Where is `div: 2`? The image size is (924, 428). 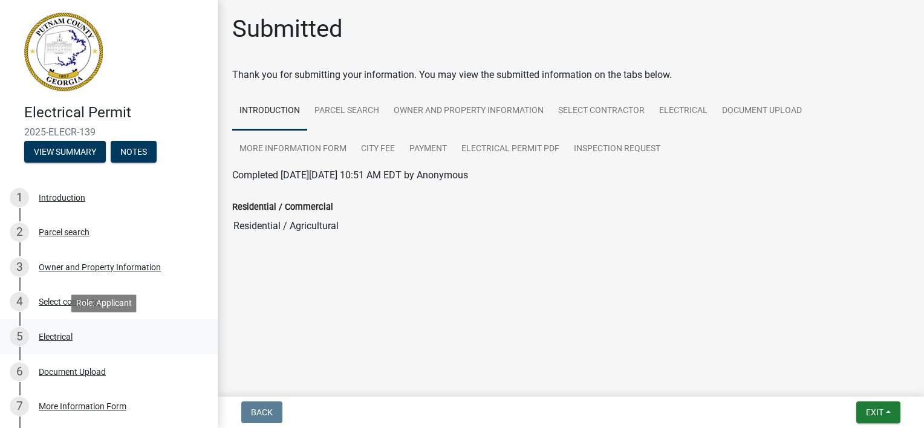
div: 2 is located at coordinates (19, 232).